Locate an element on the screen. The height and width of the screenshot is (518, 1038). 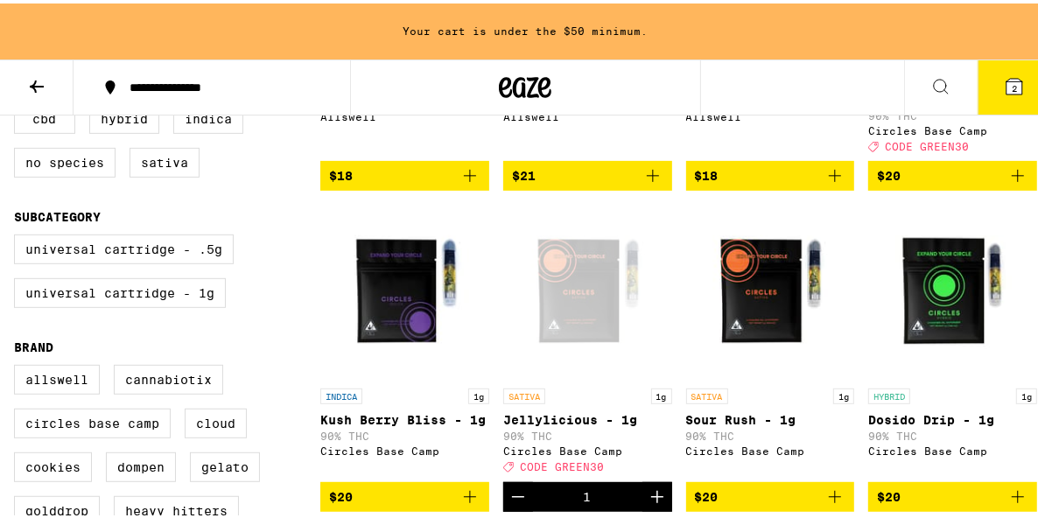
p: Jellylicious - 1g is located at coordinates (587, 417).